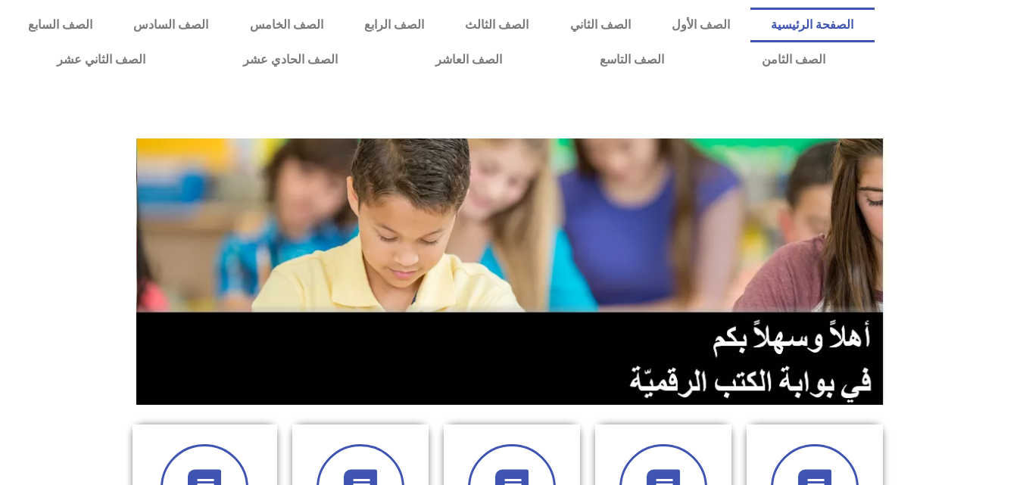 The height and width of the screenshot is (485, 1023). Describe the element at coordinates (468, 60) in the screenshot. I see `a: الصف العاشر` at that location.